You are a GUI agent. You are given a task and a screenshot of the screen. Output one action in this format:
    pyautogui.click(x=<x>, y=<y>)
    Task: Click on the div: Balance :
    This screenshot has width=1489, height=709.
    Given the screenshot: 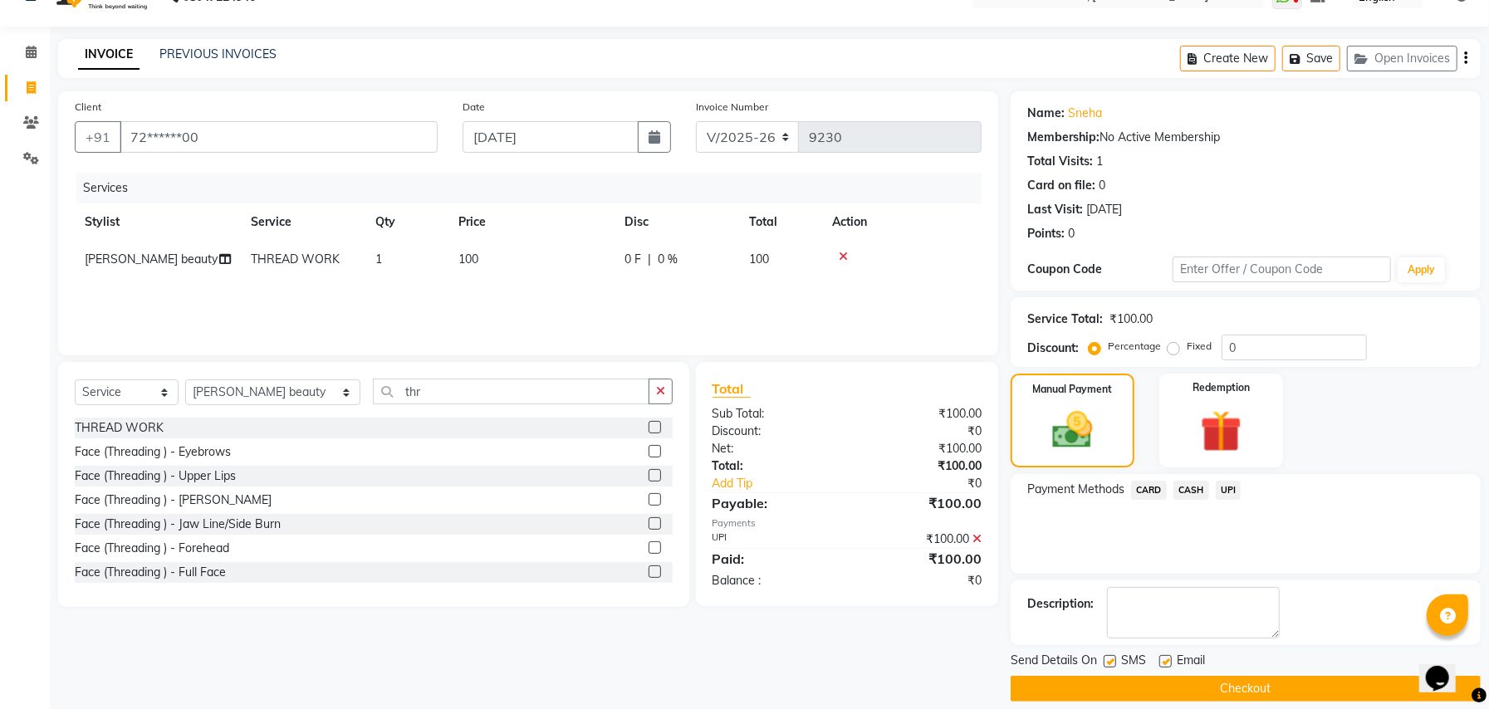 What is the action you would take?
    pyautogui.click(x=773, y=581)
    